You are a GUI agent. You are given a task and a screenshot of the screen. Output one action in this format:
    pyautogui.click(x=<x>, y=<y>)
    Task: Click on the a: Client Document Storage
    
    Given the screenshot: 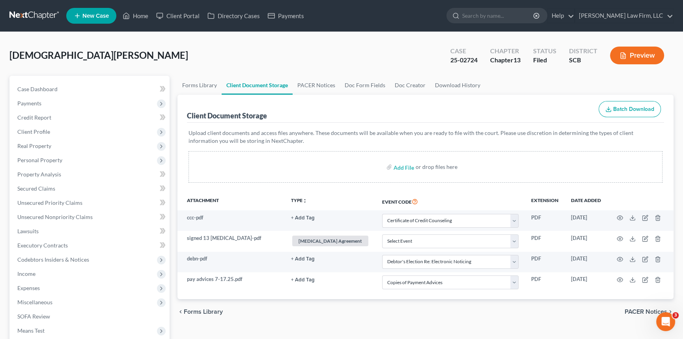 What is the action you would take?
    pyautogui.click(x=257, y=85)
    